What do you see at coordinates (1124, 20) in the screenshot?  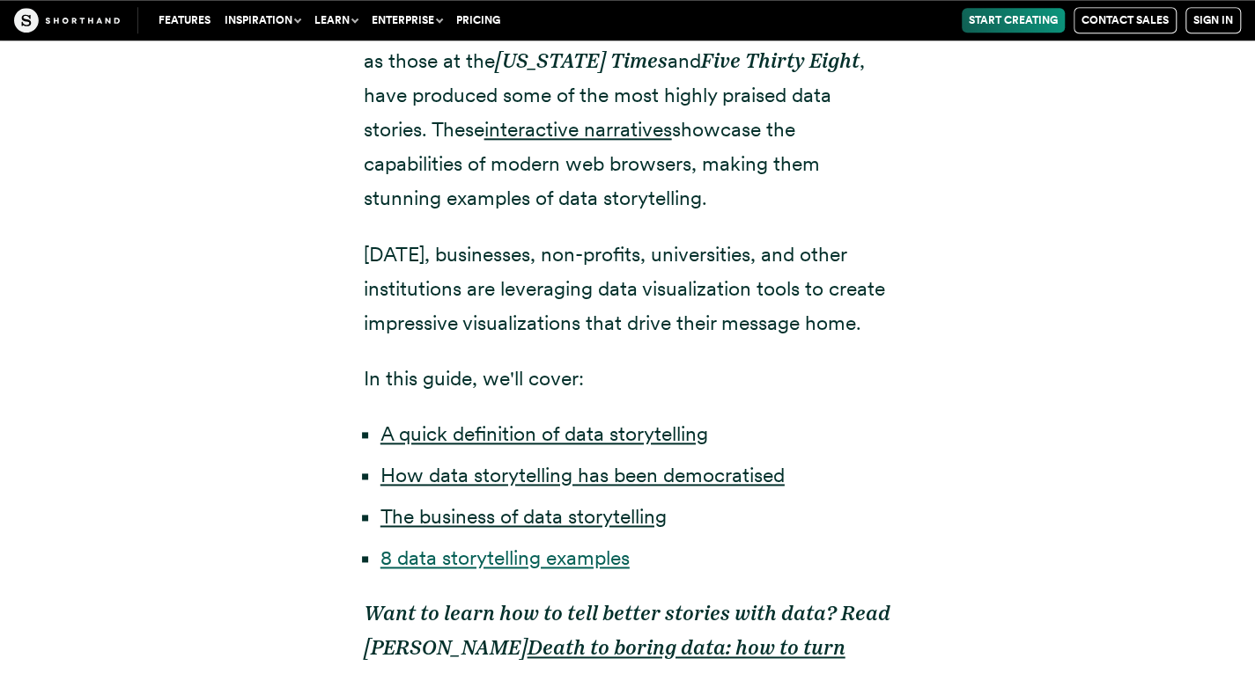 I see `a: Contact Sales` at bounding box center [1124, 20].